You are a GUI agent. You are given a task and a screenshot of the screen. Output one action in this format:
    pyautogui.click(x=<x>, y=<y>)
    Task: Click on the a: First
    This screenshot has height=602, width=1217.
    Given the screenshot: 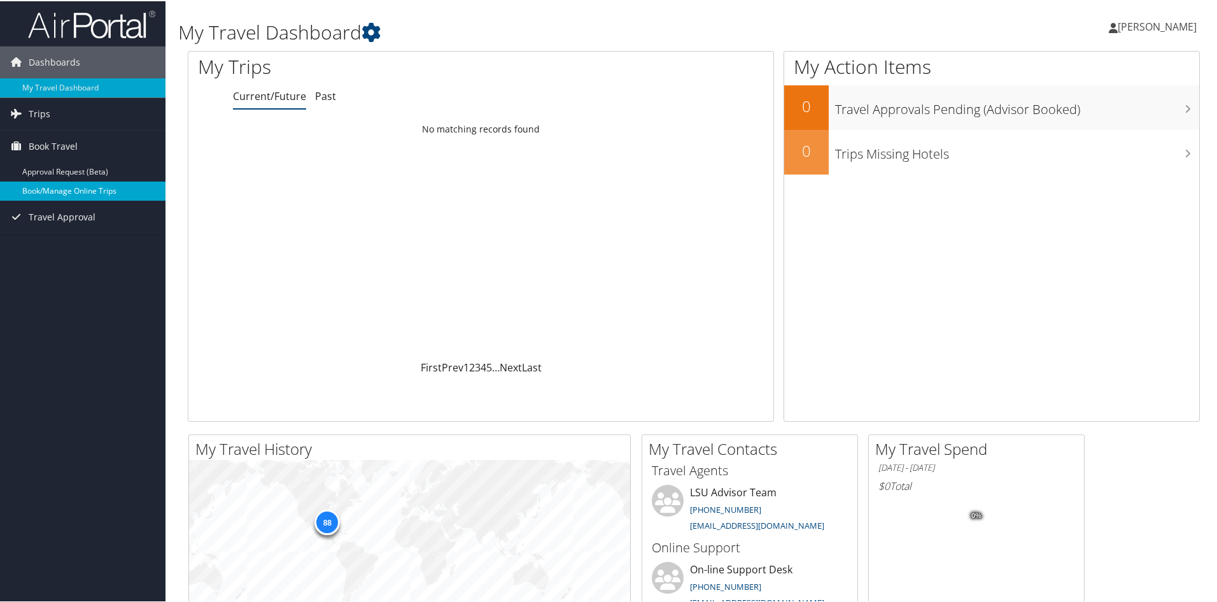 What is the action you would take?
    pyautogui.click(x=431, y=366)
    